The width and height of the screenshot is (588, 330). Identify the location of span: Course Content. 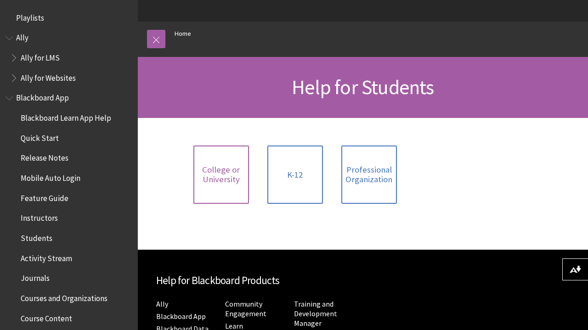
(46, 317).